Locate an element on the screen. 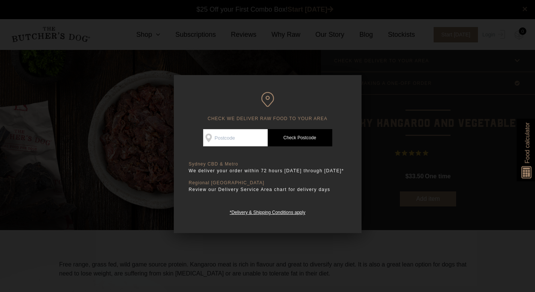 This screenshot has height=292, width=535. p: Sydney CBD & Metro is located at coordinates (267, 164).